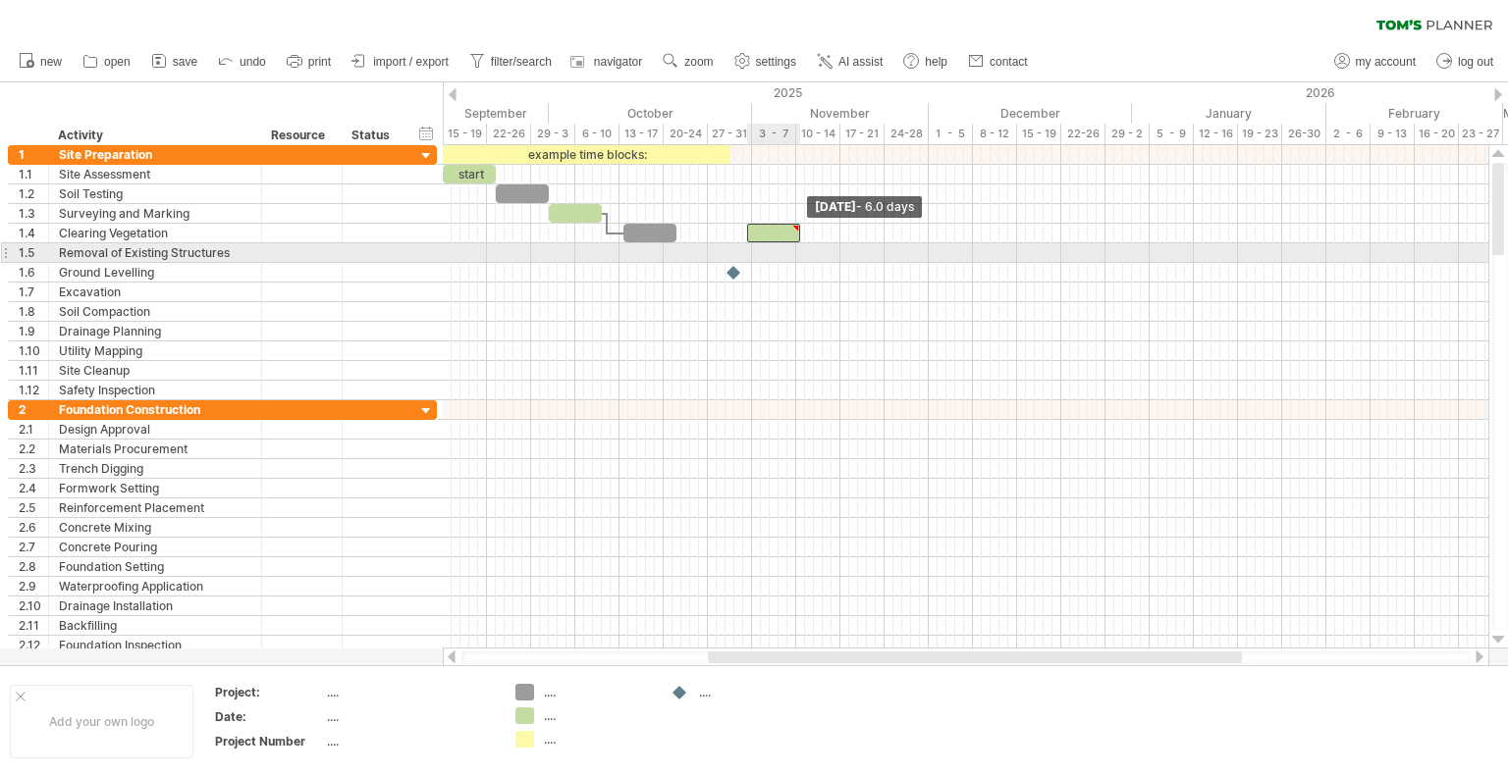 The height and width of the screenshot is (776, 1508). I want to click on a: new, so click(40, 62).